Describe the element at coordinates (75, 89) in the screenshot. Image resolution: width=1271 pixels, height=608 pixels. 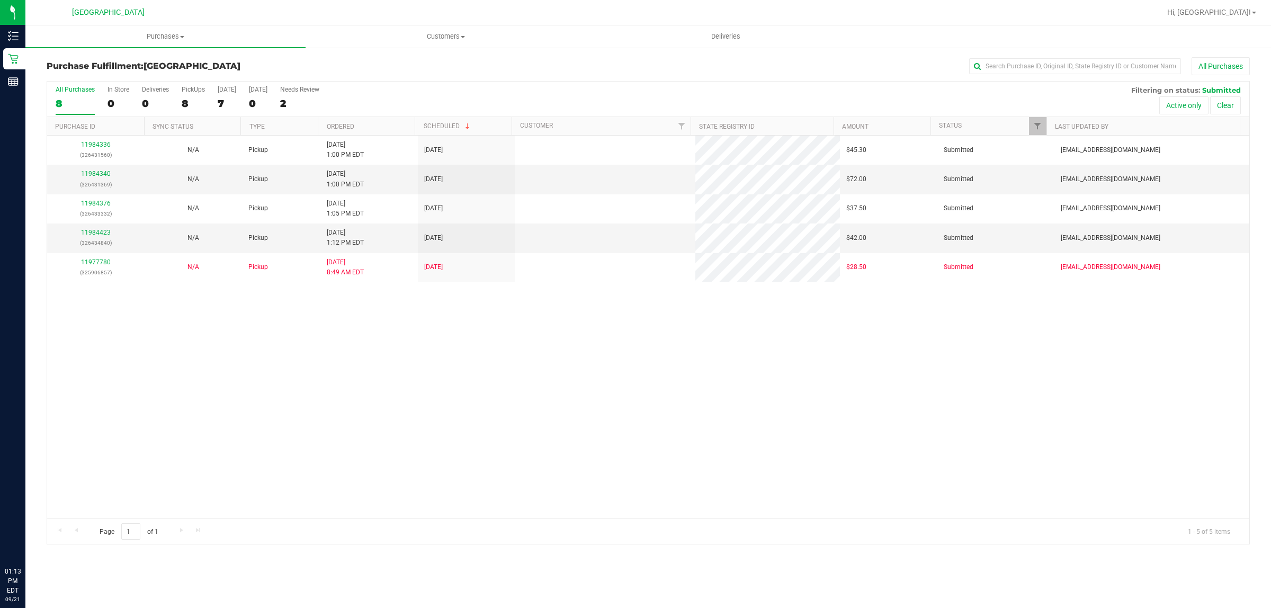
I see `div: All Purchases` at that location.